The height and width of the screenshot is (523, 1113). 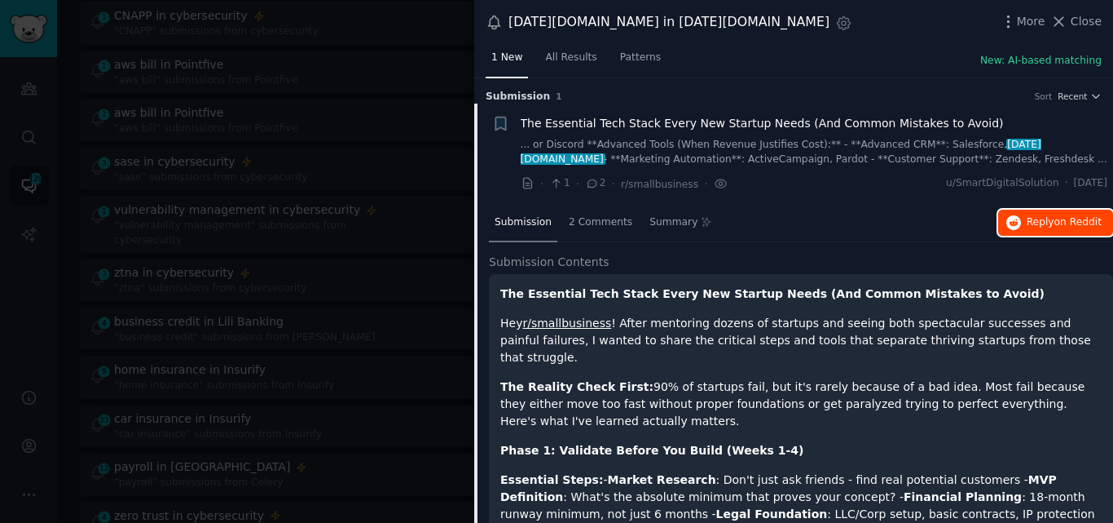 I want to click on a: ... or Discord **Advanced Tools (When Revenue Justifies Cost):** - **Advanced CRM**: Salesforce,[..., so click(x=814, y=152).